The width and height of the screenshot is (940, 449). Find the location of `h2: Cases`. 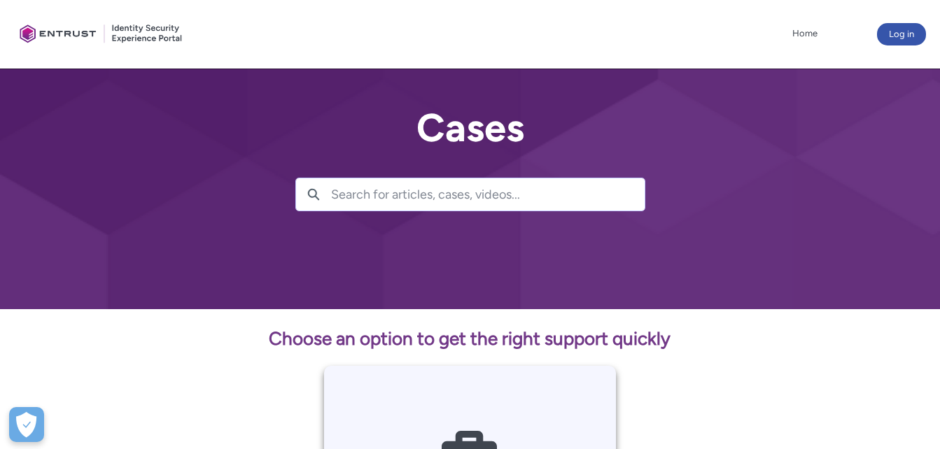

h2: Cases is located at coordinates (470, 128).